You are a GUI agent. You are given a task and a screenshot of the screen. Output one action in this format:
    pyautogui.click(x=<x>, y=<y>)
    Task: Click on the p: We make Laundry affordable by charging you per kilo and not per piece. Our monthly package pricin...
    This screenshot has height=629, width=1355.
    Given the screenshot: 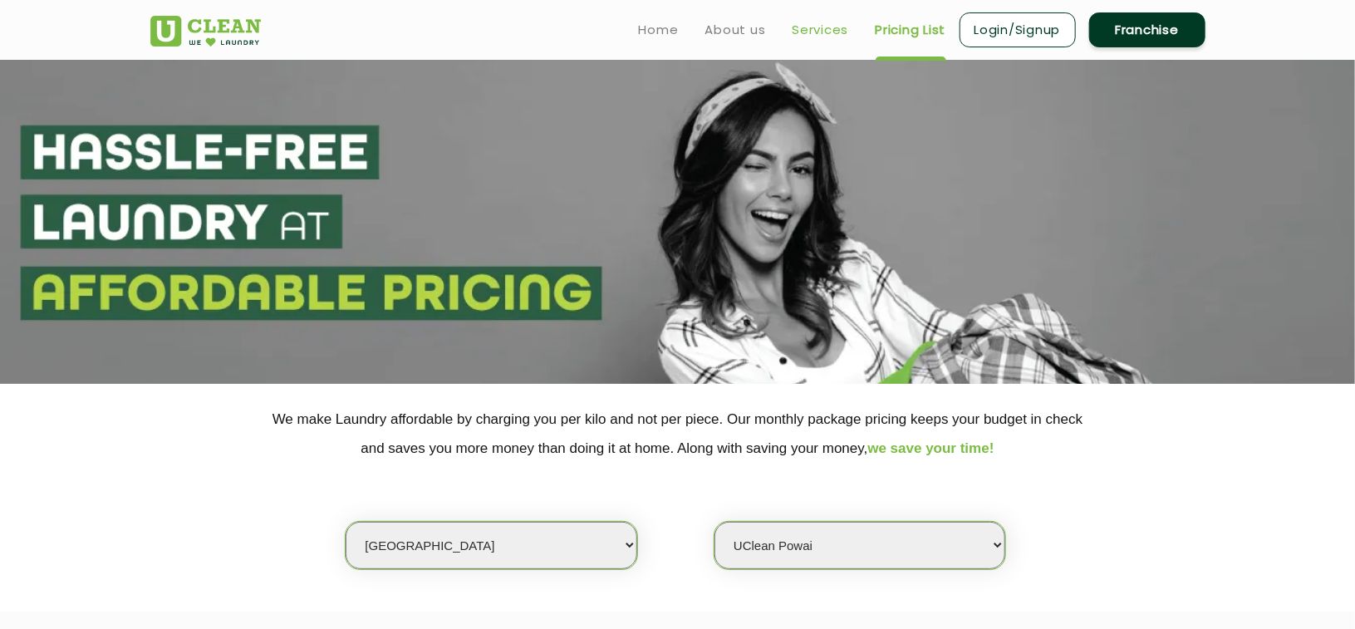 What is the action you would take?
    pyautogui.click(x=678, y=434)
    